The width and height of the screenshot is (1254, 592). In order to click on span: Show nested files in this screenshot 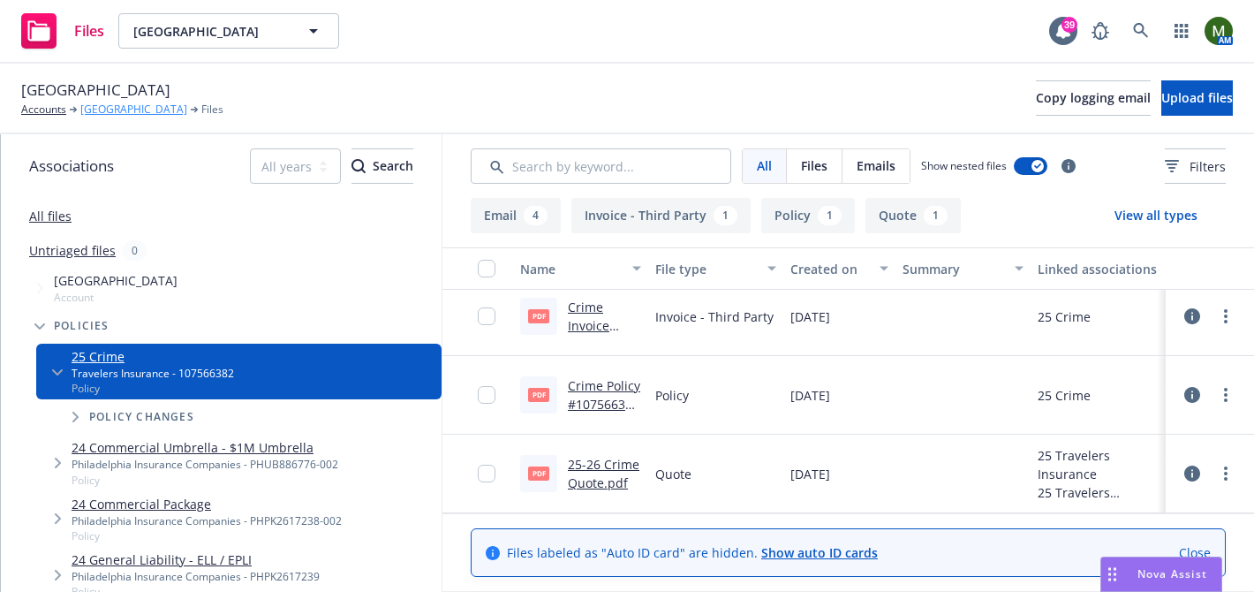, I will do `click(964, 165)`.